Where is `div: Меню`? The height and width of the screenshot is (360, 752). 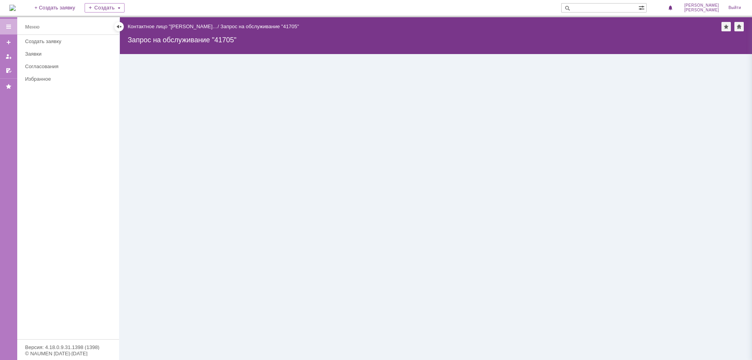 div: Меню is located at coordinates (32, 27).